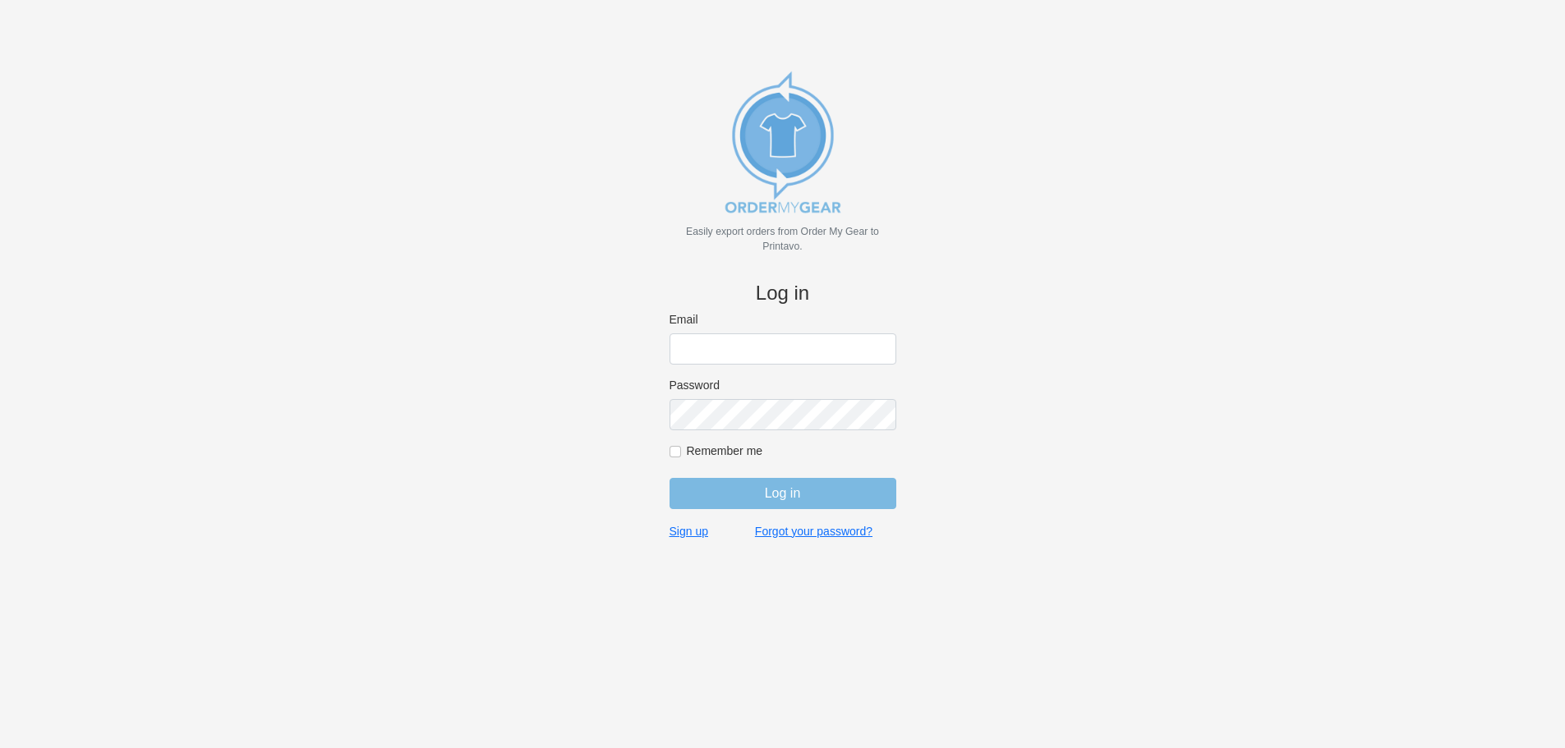  I want to click on label: Remember me, so click(791, 451).